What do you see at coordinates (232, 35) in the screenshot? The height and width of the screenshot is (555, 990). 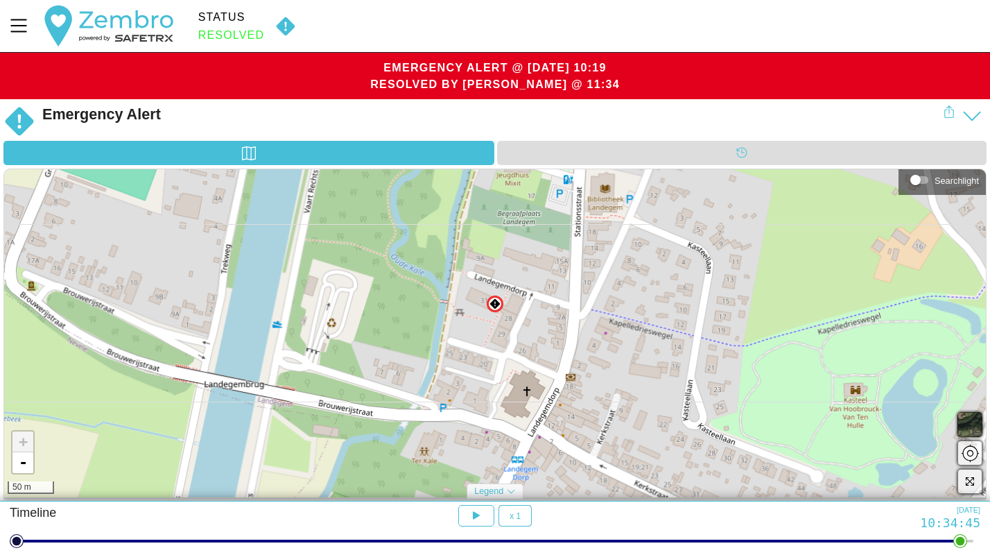 I see `div: Resolved` at bounding box center [232, 35].